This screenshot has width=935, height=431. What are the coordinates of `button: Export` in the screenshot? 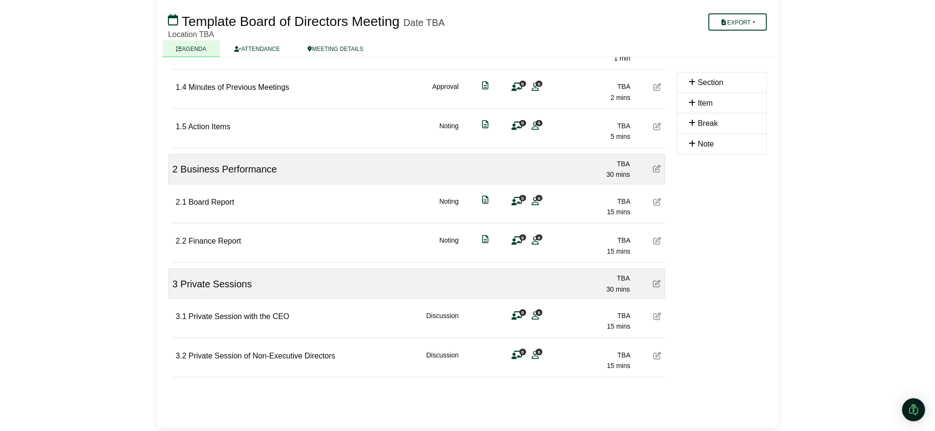 It's located at (738, 22).